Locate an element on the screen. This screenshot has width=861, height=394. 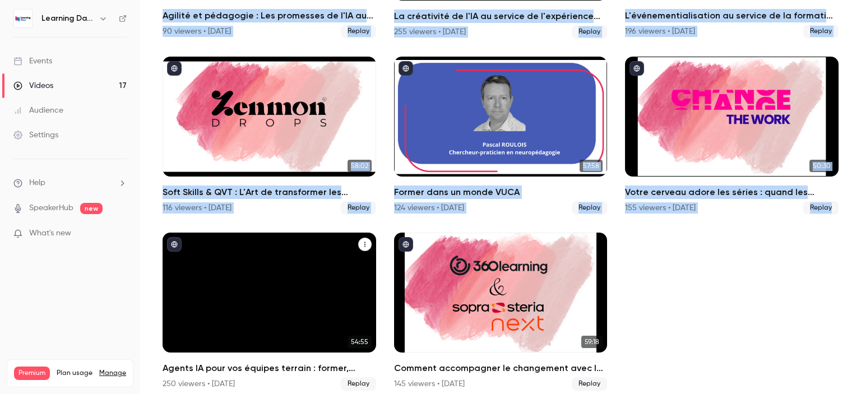
img: website_grey.svg is located at coordinates (22, 34).